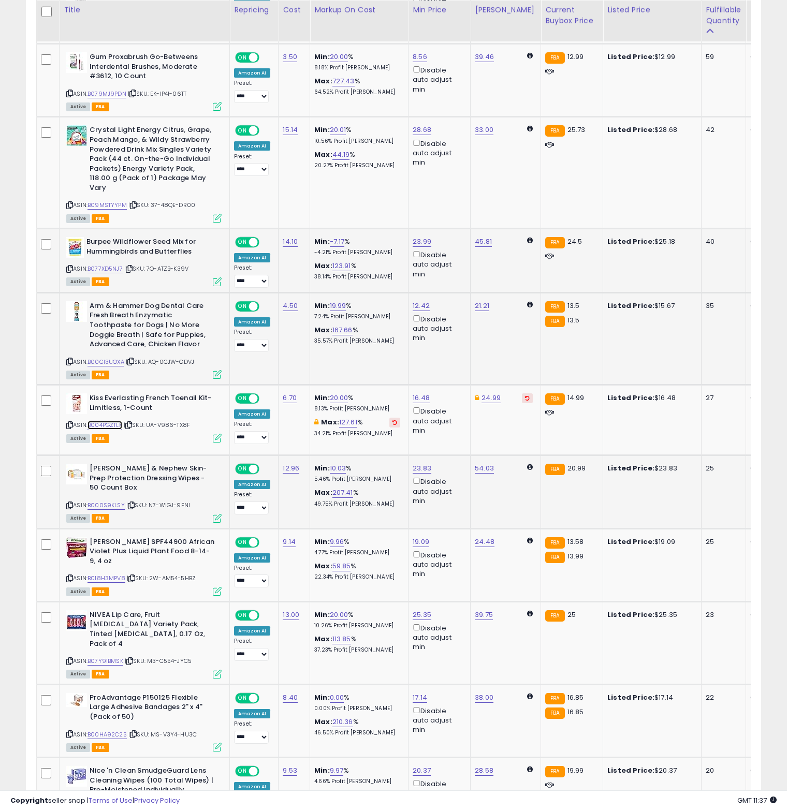  What do you see at coordinates (491, 398) in the screenshot?
I see `a: 24.99` at bounding box center [491, 398].